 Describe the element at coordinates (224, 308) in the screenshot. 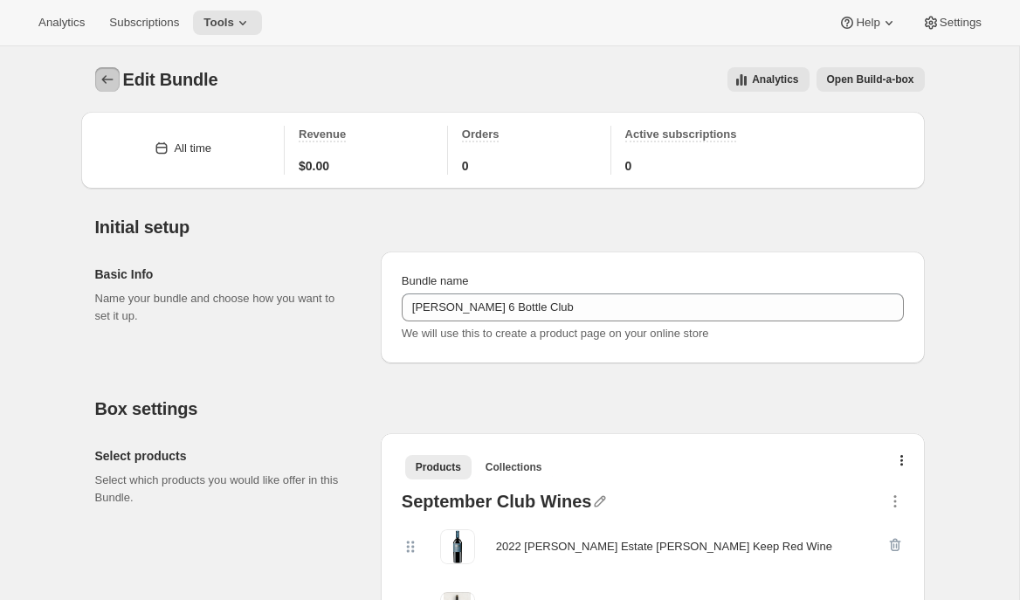

I see `p: Name your bundle and choose how you want to set it up.` at that location.